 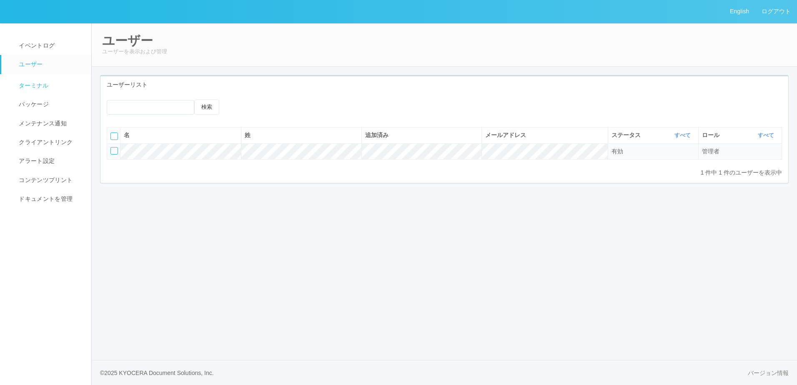 What do you see at coordinates (42, 123) in the screenshot?
I see `span: メンテナンス通知` at bounding box center [42, 123].